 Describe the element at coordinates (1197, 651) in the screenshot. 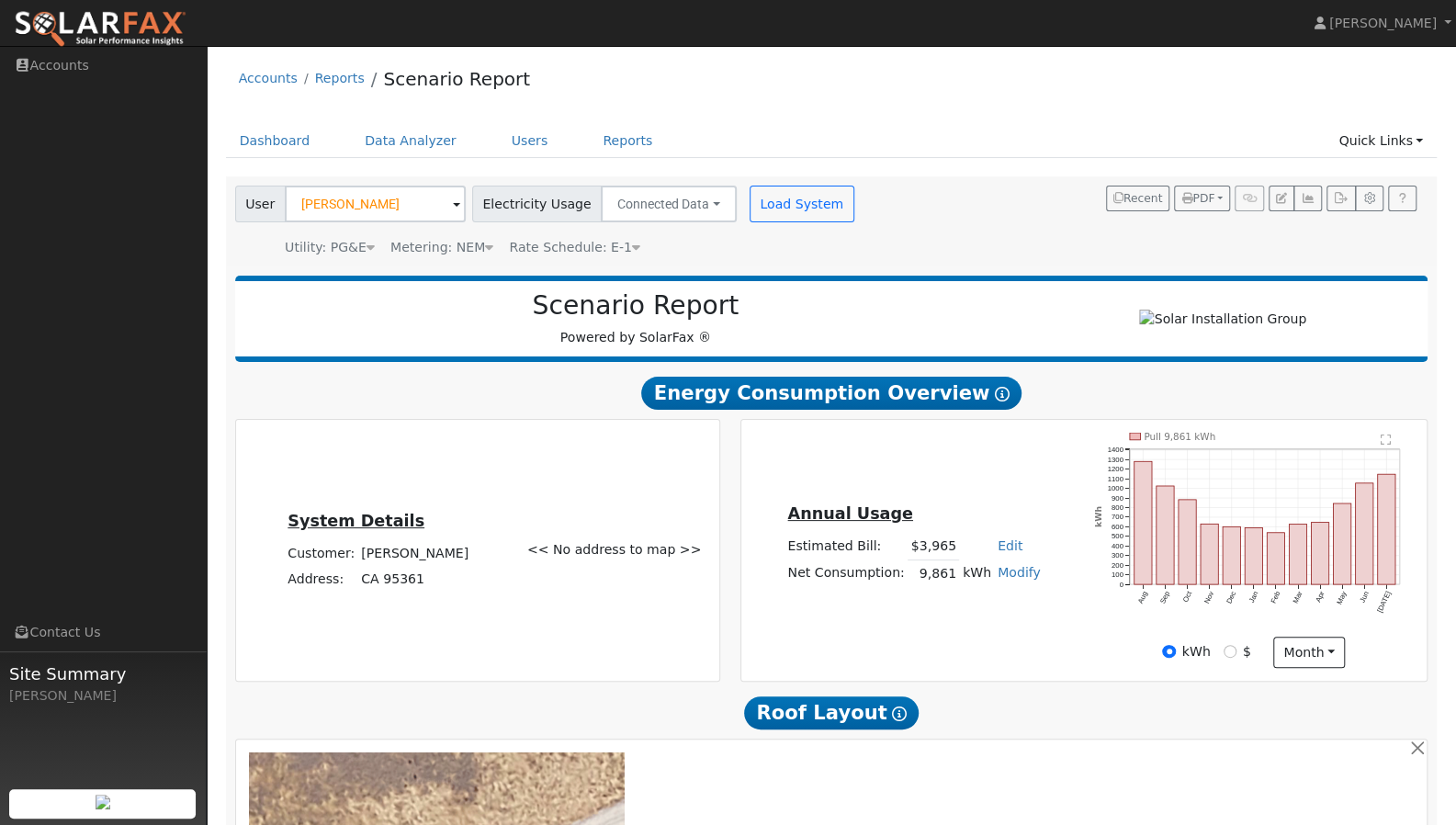

I see `label: kWh` at that location.